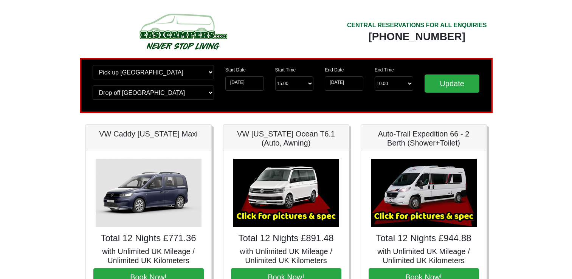  What do you see at coordinates (424, 138) in the screenshot?
I see `h5: Auto-Trail Expedition 66 - 2 Berth (Shower+Toilet)` at bounding box center [424, 138].